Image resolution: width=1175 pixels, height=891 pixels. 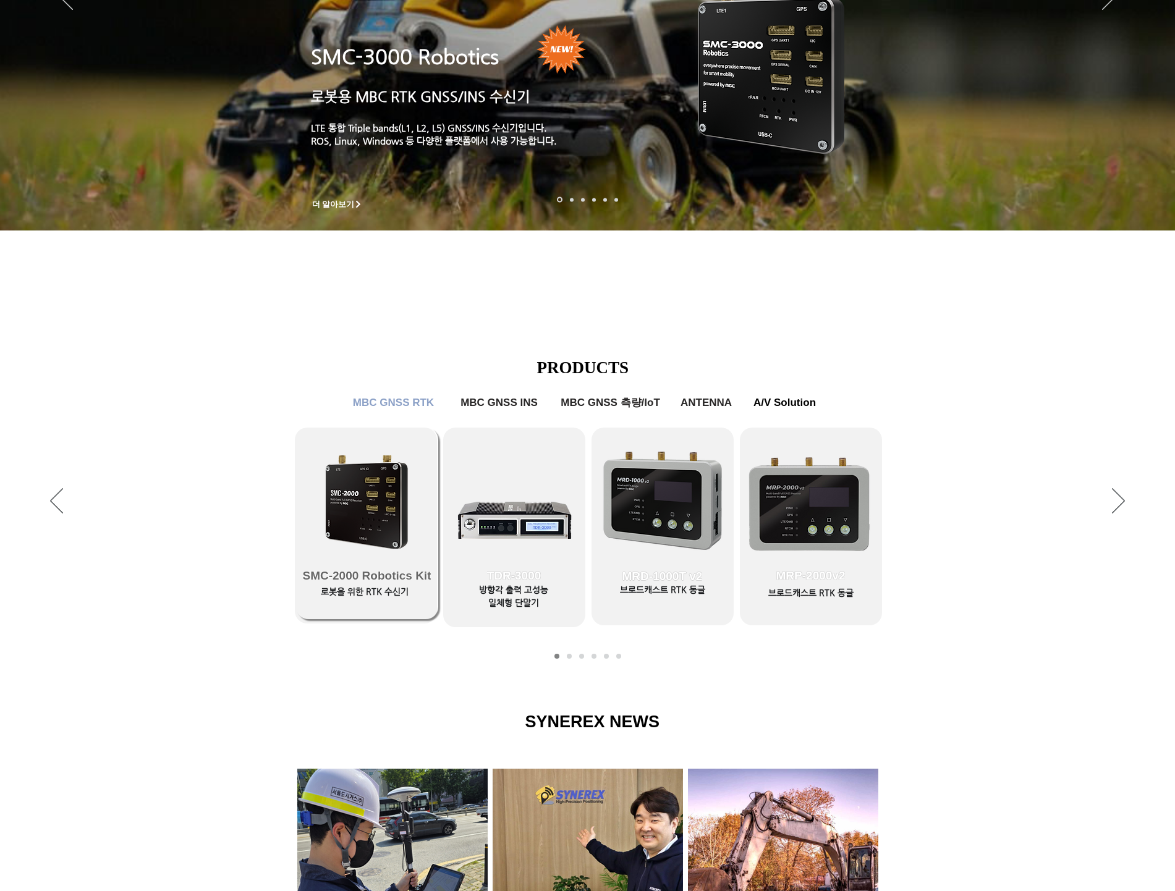 What do you see at coordinates (572, 200) in the screenshot?
I see `a: 드론 8 - SMC 2000` at bounding box center [572, 200].